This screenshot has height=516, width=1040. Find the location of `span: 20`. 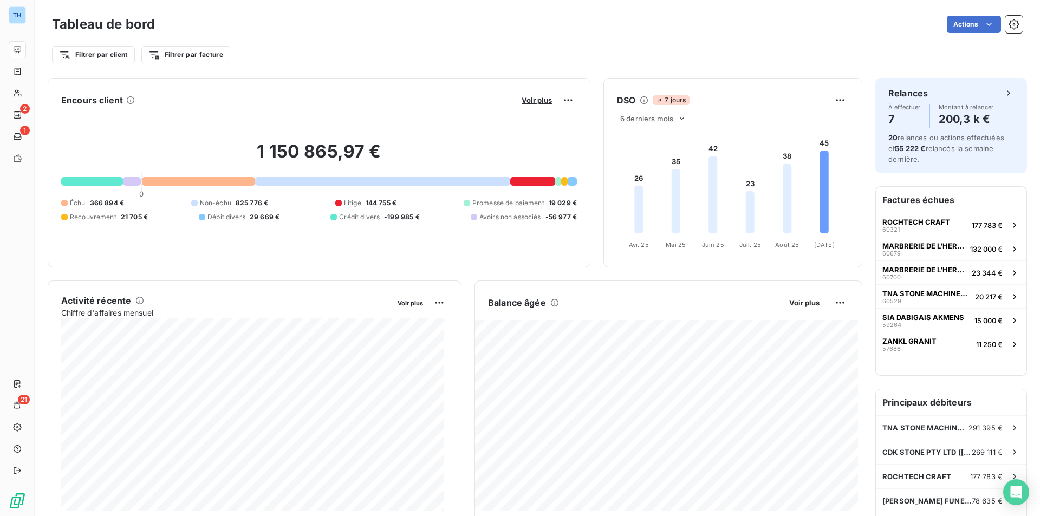

span: 20 is located at coordinates (892, 138).